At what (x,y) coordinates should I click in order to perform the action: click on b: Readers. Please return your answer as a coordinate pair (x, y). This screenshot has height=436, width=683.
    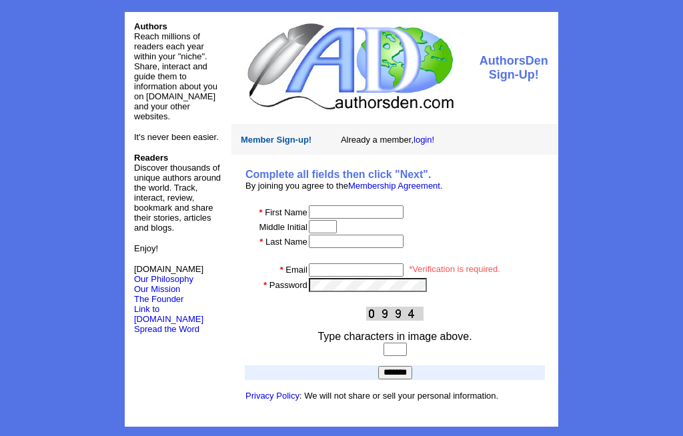
    Looking at the image, I should click on (151, 157).